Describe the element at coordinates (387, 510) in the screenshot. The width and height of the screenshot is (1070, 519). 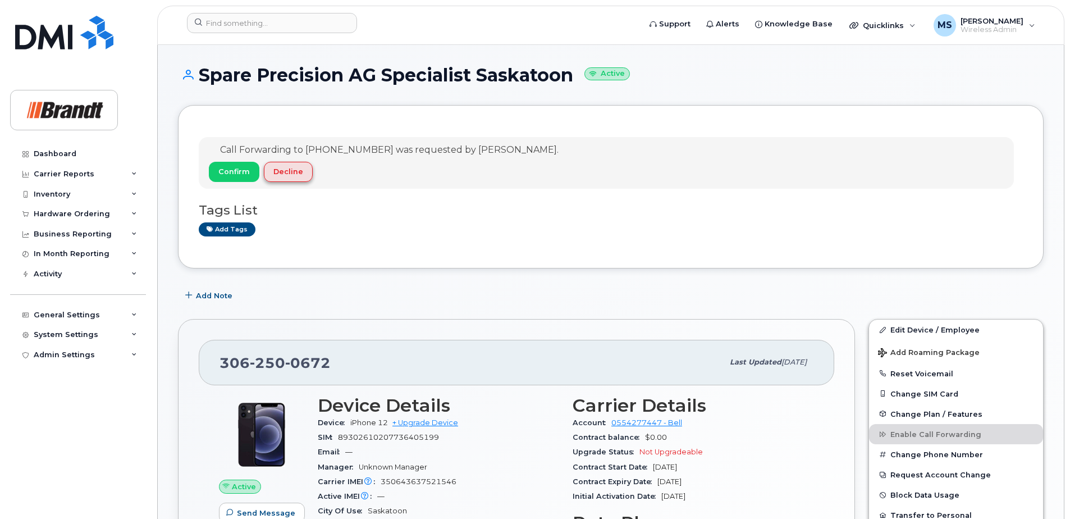
I see `span: Saskatoon` at that location.